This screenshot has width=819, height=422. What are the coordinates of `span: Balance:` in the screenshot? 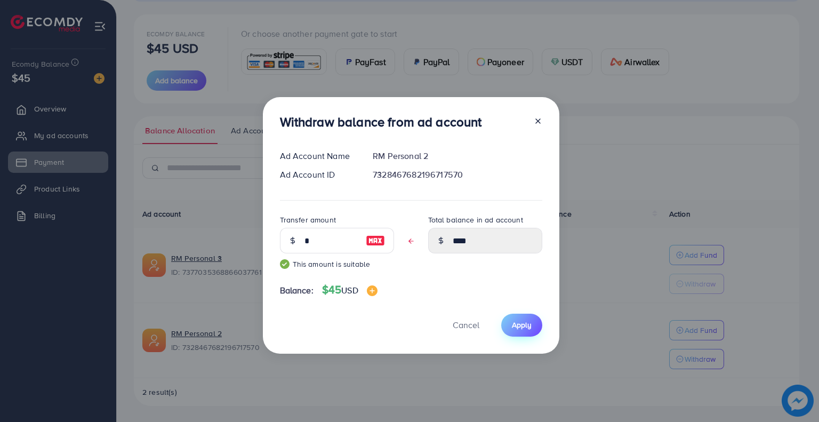 It's located at (297, 290).